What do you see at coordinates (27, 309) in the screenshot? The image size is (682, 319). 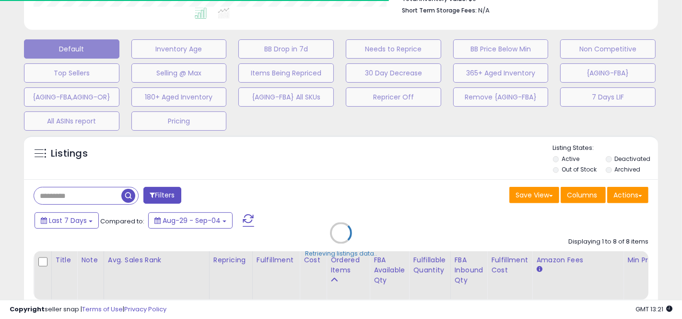 I see `strong: Copyright` at bounding box center [27, 309].